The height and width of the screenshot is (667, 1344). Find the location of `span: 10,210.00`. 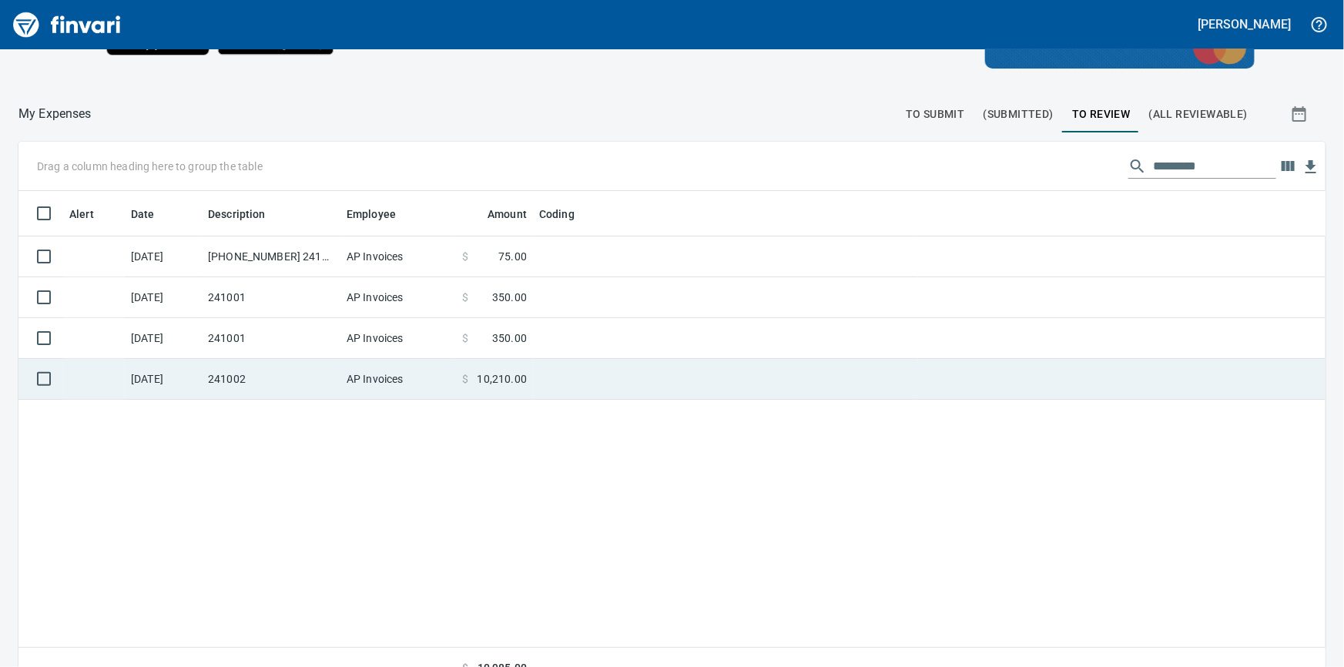

span: 10,210.00 is located at coordinates (502, 379).